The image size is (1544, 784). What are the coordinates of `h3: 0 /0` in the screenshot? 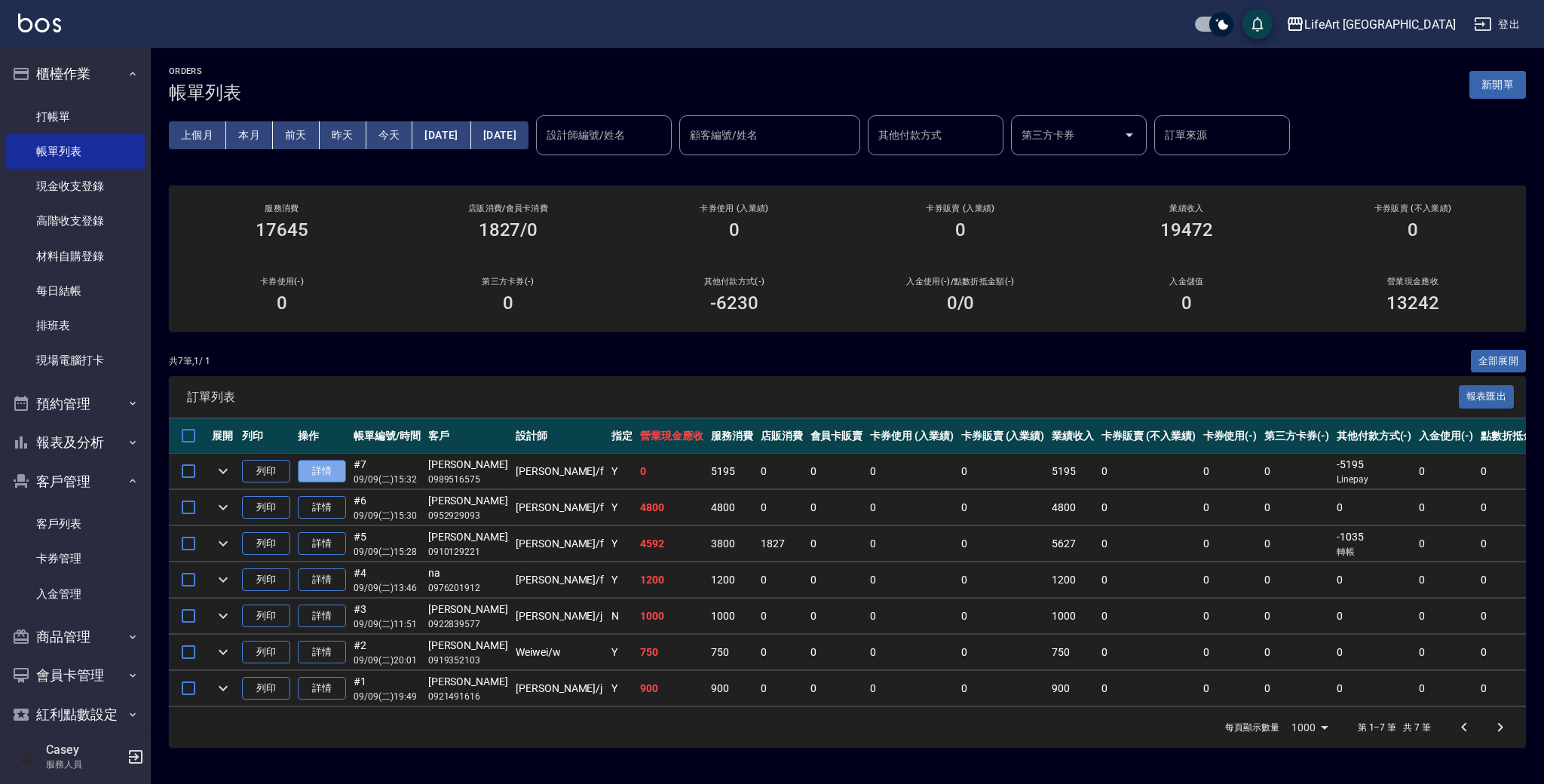 It's located at (960, 303).